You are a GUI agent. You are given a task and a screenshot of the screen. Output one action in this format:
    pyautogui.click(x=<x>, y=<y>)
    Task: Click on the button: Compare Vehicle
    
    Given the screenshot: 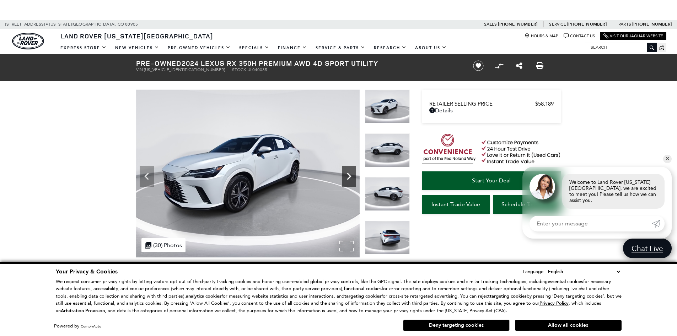 What is the action you would take?
    pyautogui.click(x=499, y=66)
    